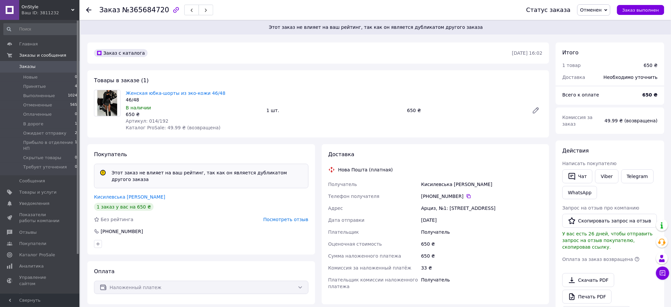 The height and width of the screenshot is (307, 671). I want to click on span: Отзывы, so click(28, 232).